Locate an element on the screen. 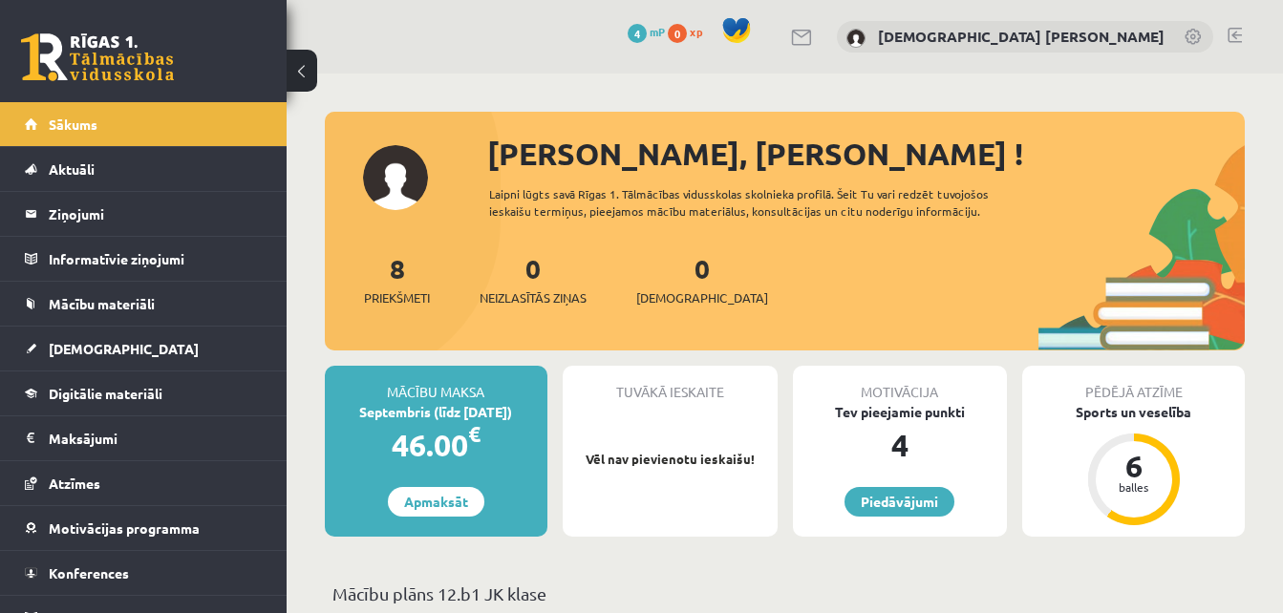 This screenshot has width=1283, height=613. a: Maksājumi is located at coordinates (143, 439).